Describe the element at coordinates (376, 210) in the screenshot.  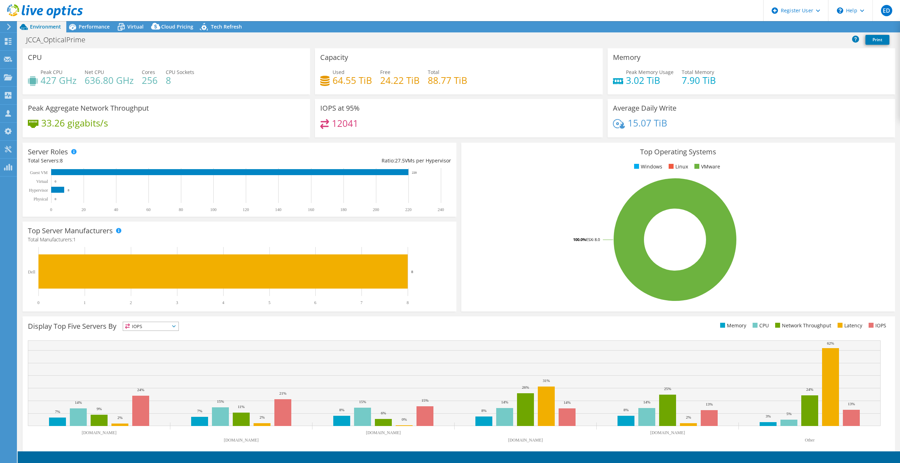
I see `text: 200` at that location.